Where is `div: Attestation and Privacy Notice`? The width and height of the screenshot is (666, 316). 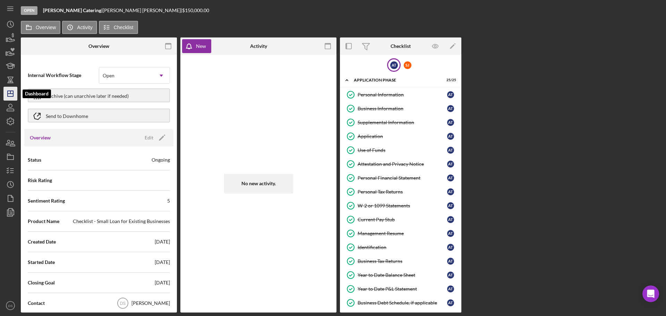
div: Attestation and Privacy Notice is located at coordinates (402, 164).